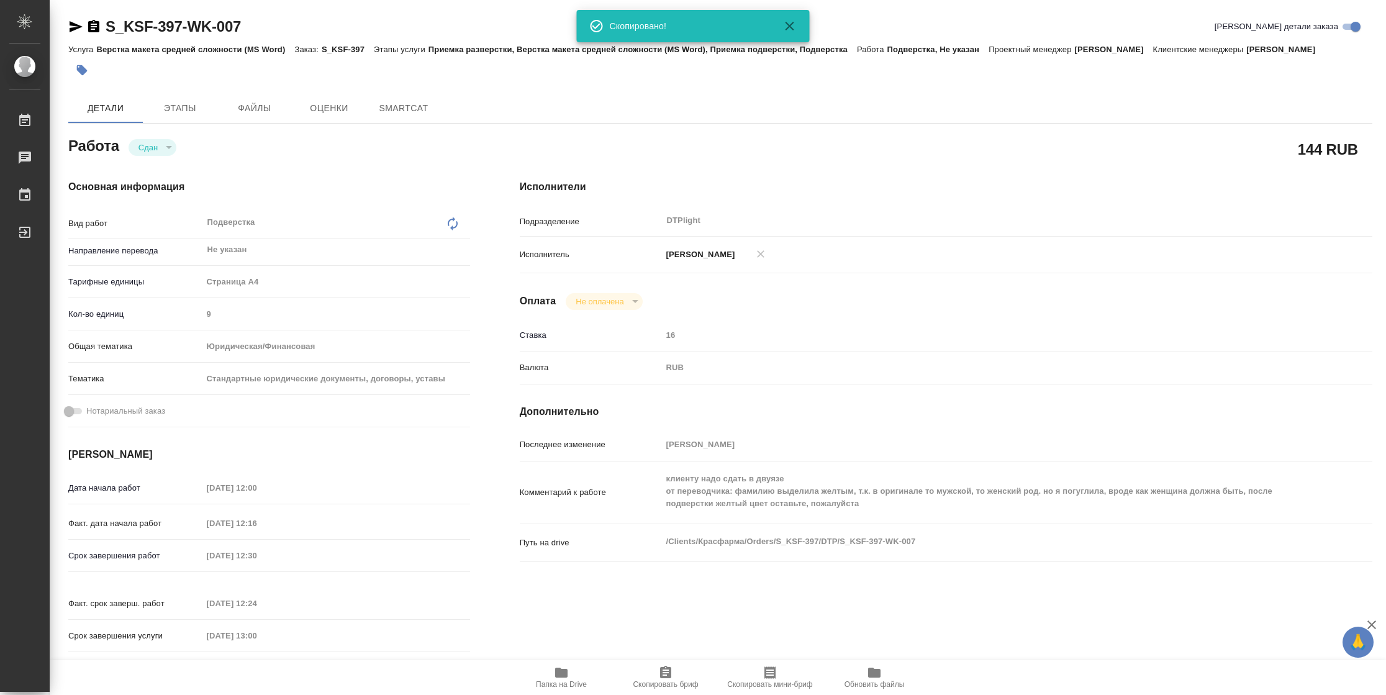  Describe the element at coordinates (94, 145) in the screenshot. I see `h2: Работа` at that location.